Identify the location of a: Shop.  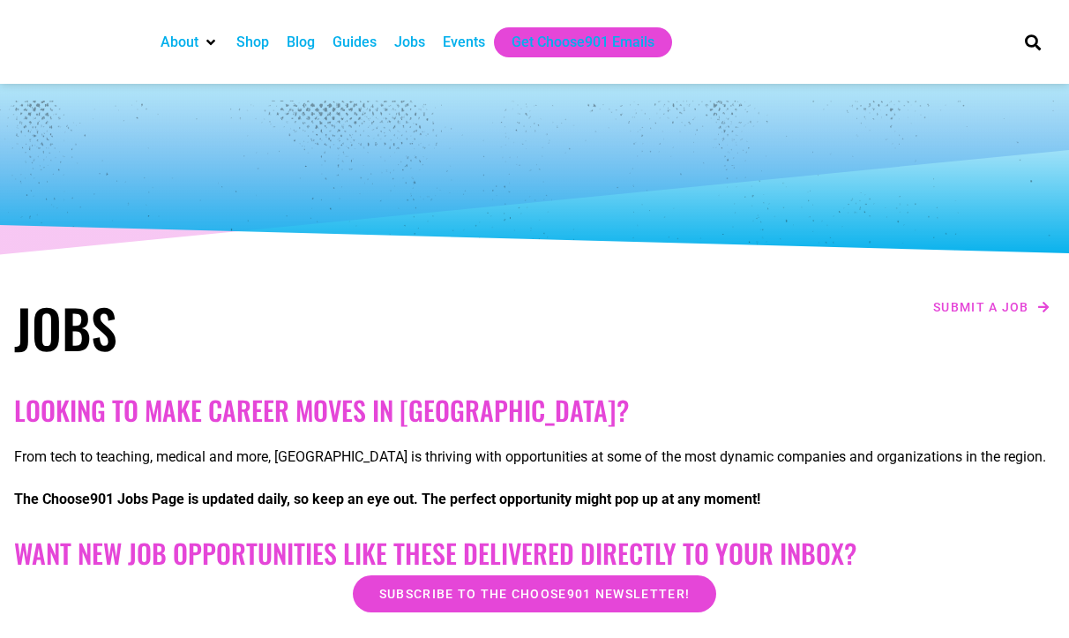
(252, 42).